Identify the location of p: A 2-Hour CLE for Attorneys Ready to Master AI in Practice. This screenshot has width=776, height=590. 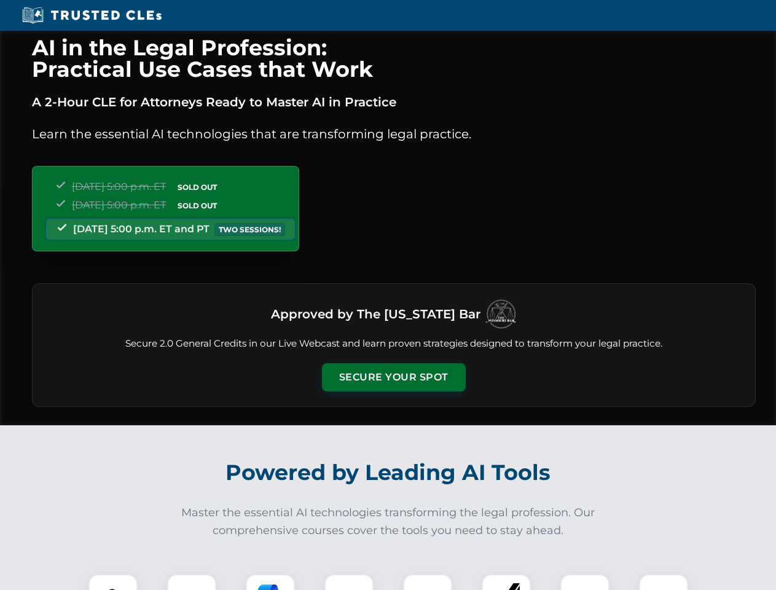
(394, 102).